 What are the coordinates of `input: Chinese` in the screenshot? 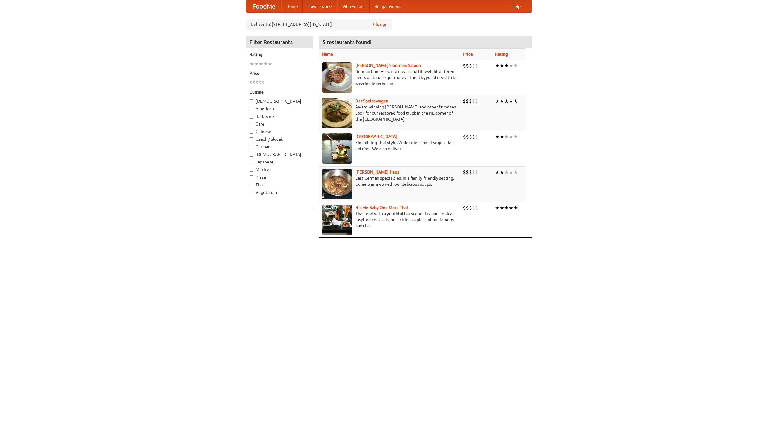 It's located at (251, 132).